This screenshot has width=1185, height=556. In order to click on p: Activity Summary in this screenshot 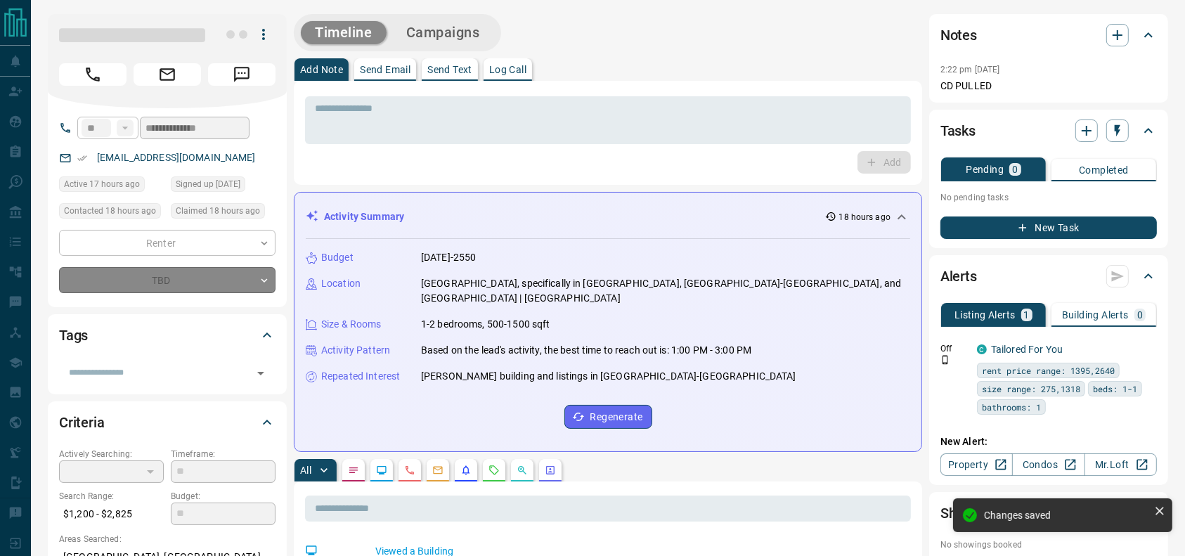, I will do `click(364, 216)`.